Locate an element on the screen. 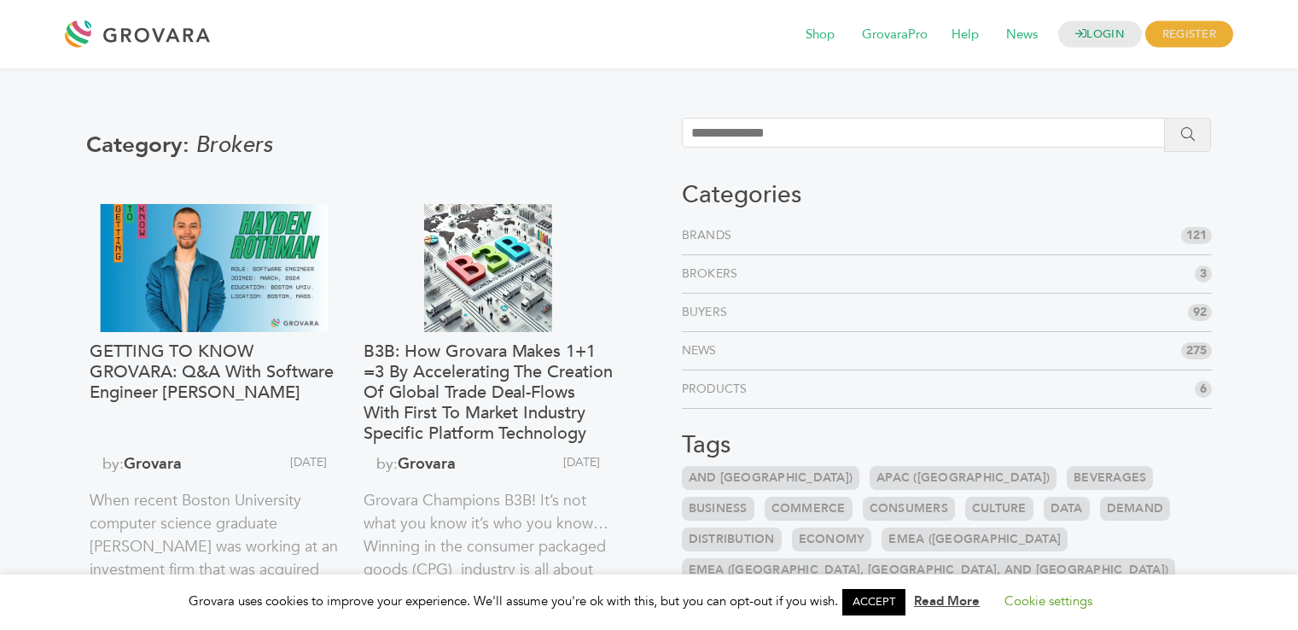 The image size is (1298, 630). span: 121 is located at coordinates (1197, 236).